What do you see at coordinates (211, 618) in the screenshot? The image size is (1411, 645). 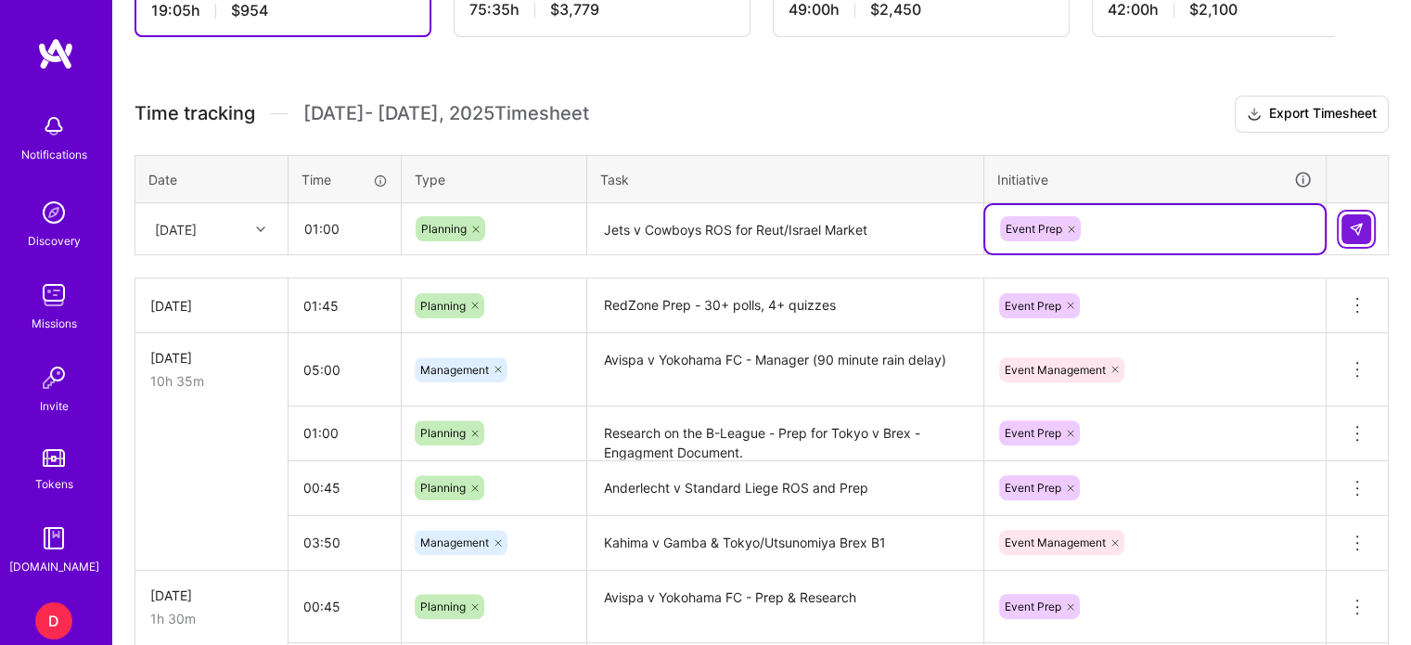 I see `div: 1h 30m` at bounding box center [211, 618].